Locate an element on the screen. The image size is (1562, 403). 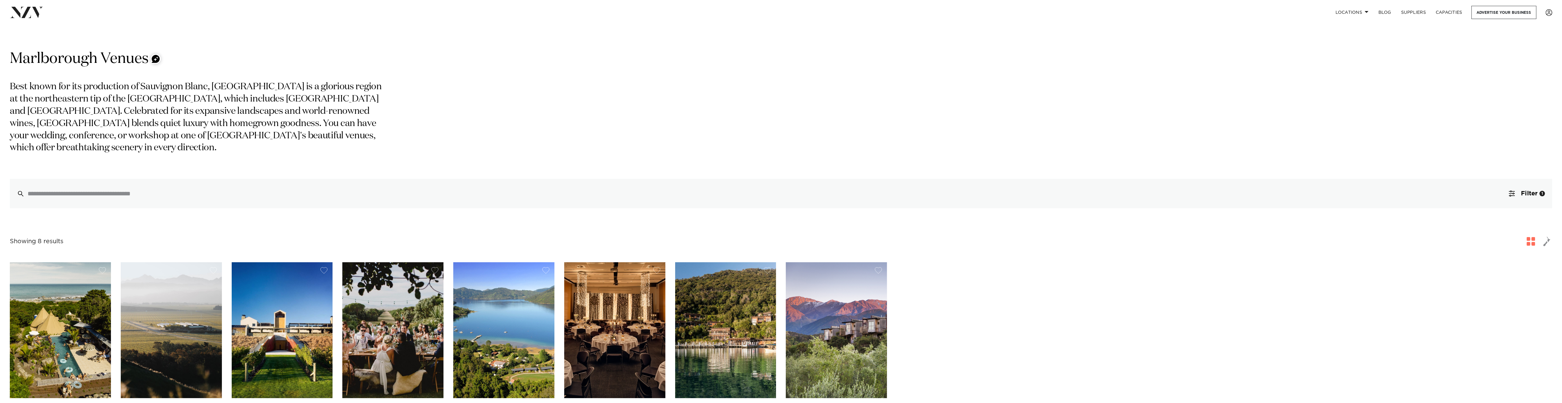
a: Advertise your business is located at coordinates (1504, 12).